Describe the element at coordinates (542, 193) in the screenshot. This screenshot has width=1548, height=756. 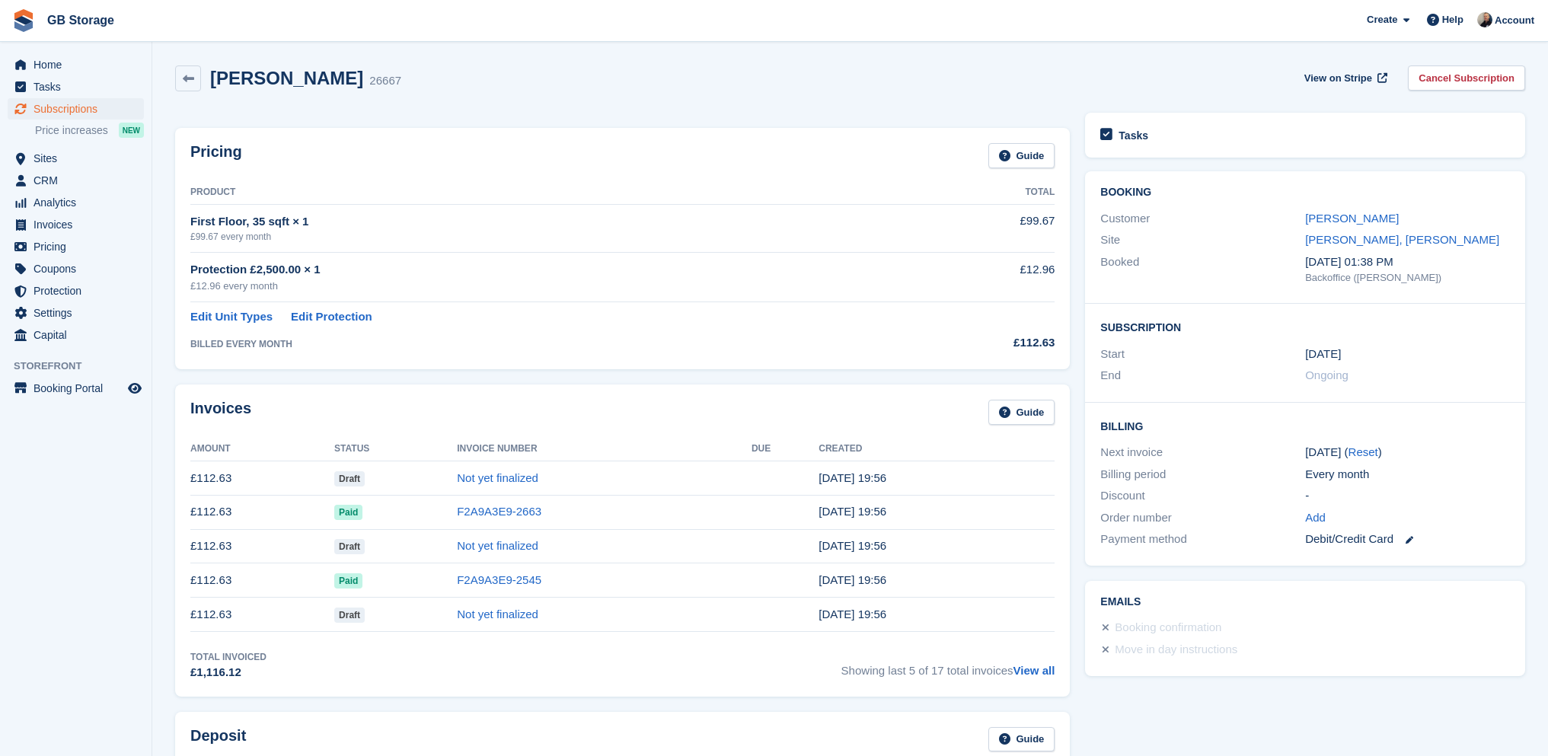
I see `th: Product` at that location.